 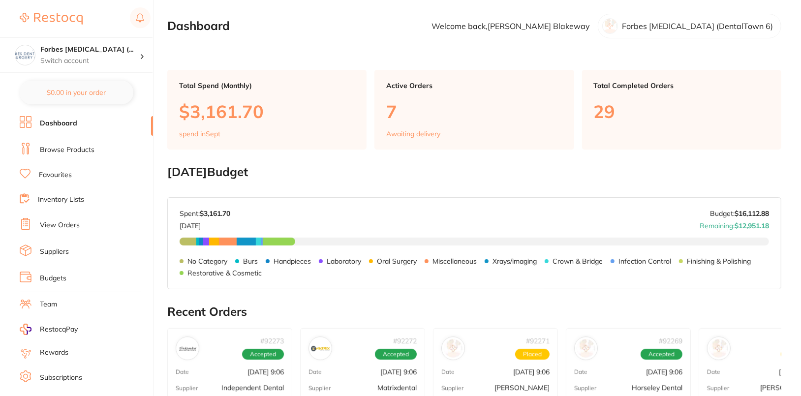 What do you see at coordinates (51, 19) in the screenshot?
I see `img: Restocq Logo` at bounding box center [51, 19].